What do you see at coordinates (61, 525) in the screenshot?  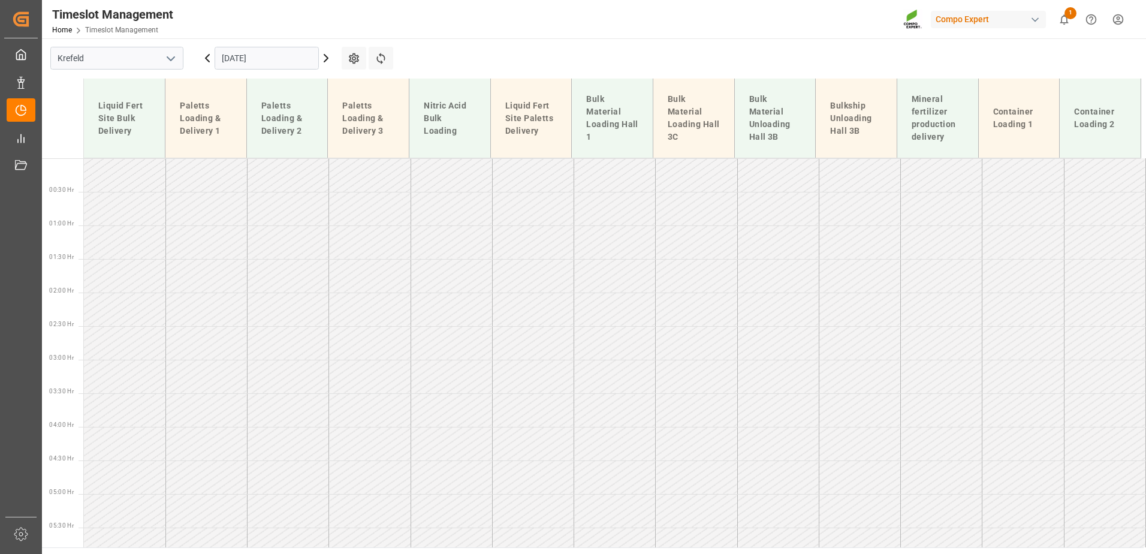 I see `span: 05:30 Hr` at bounding box center [61, 525].